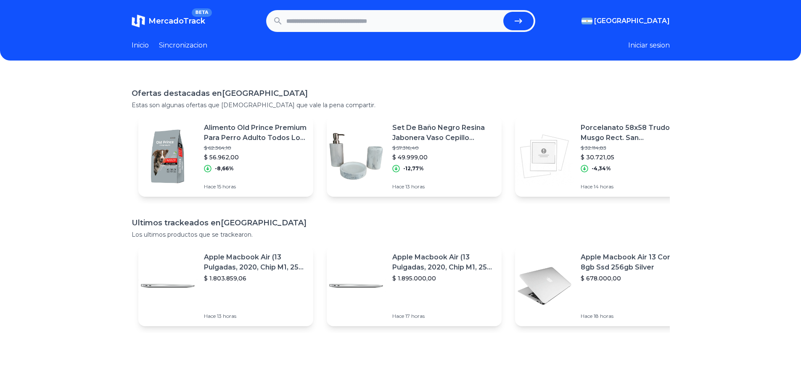  What do you see at coordinates (255, 187) in the screenshot?
I see `p: Hace 15 horas` at bounding box center [255, 187].